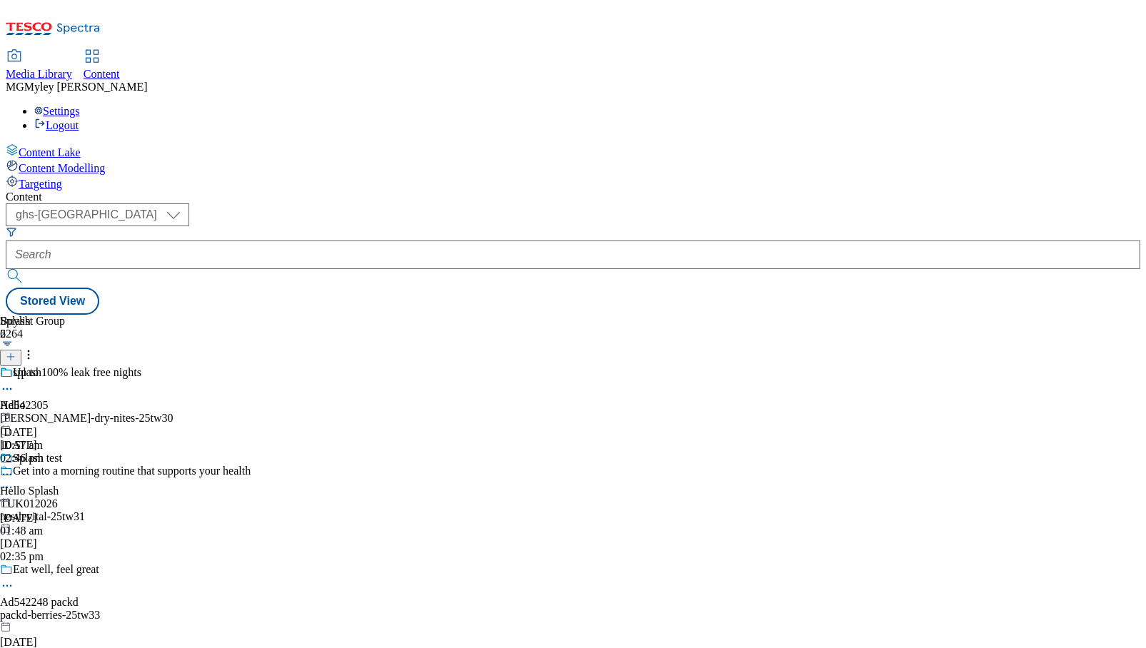 The width and height of the screenshot is (1146, 648). I want to click on a: Media Library, so click(39, 66).